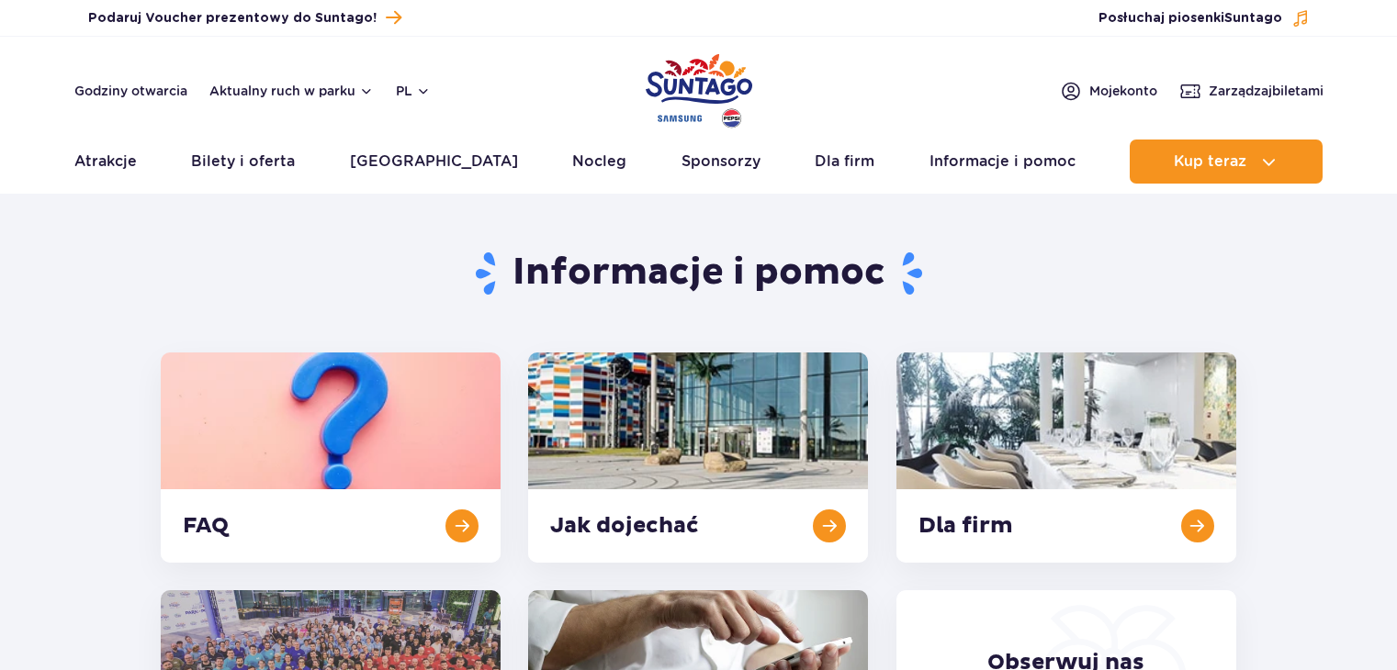  What do you see at coordinates (1204, 18) in the screenshot?
I see `button: Posłuchaj piosenkiSuntago` at bounding box center [1204, 18].